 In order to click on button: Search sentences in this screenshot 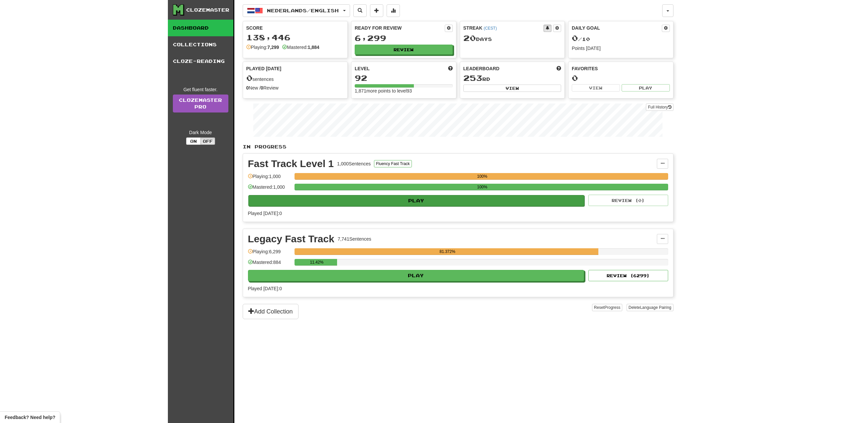, I will do `click(360, 11)`.